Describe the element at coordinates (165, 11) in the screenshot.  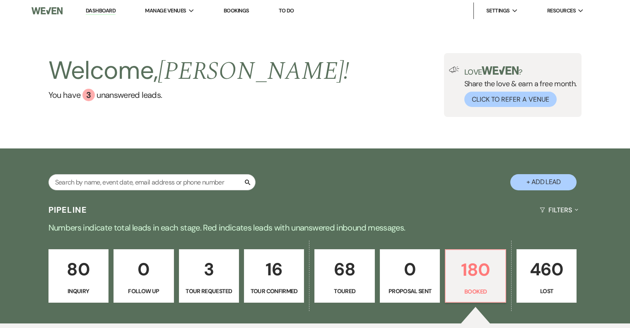
I see `span: Manage Venues` at that location.